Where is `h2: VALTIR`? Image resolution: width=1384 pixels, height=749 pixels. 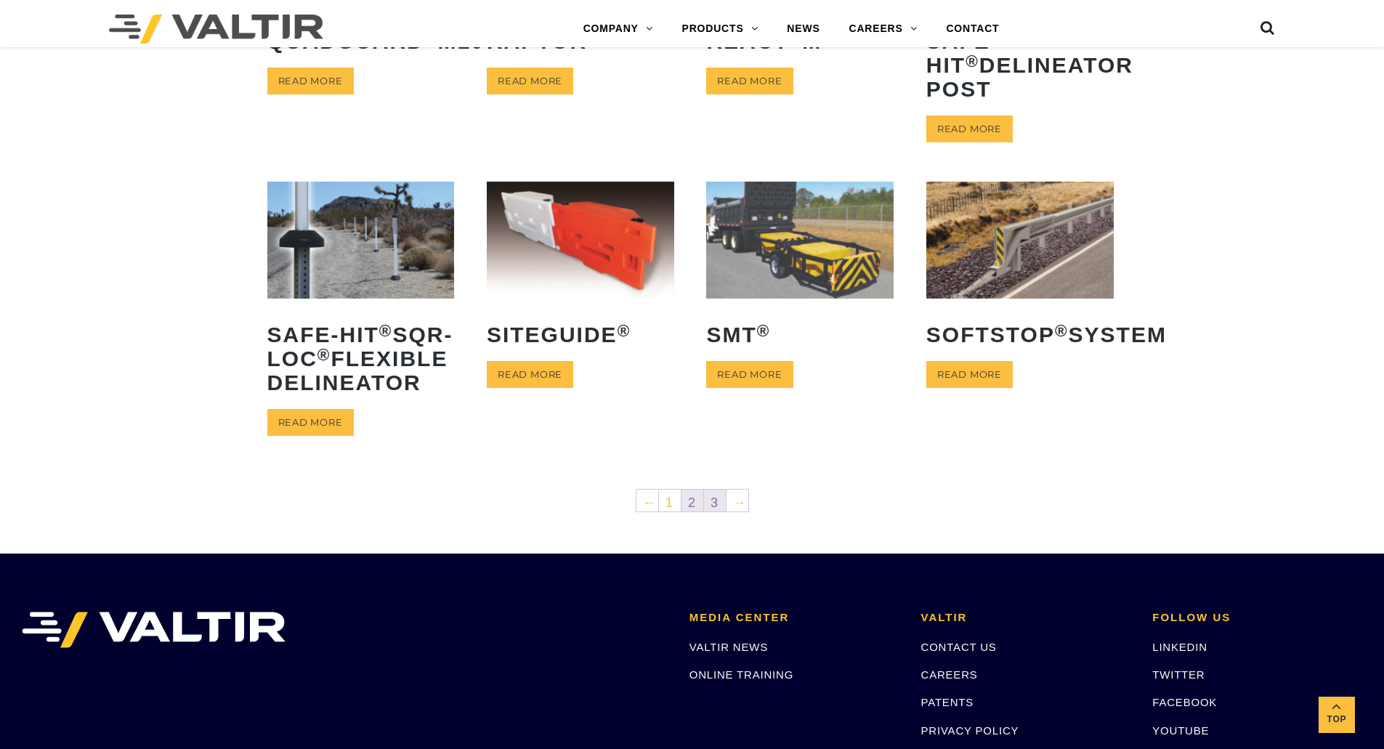 h2: VALTIR is located at coordinates (1026, 618).